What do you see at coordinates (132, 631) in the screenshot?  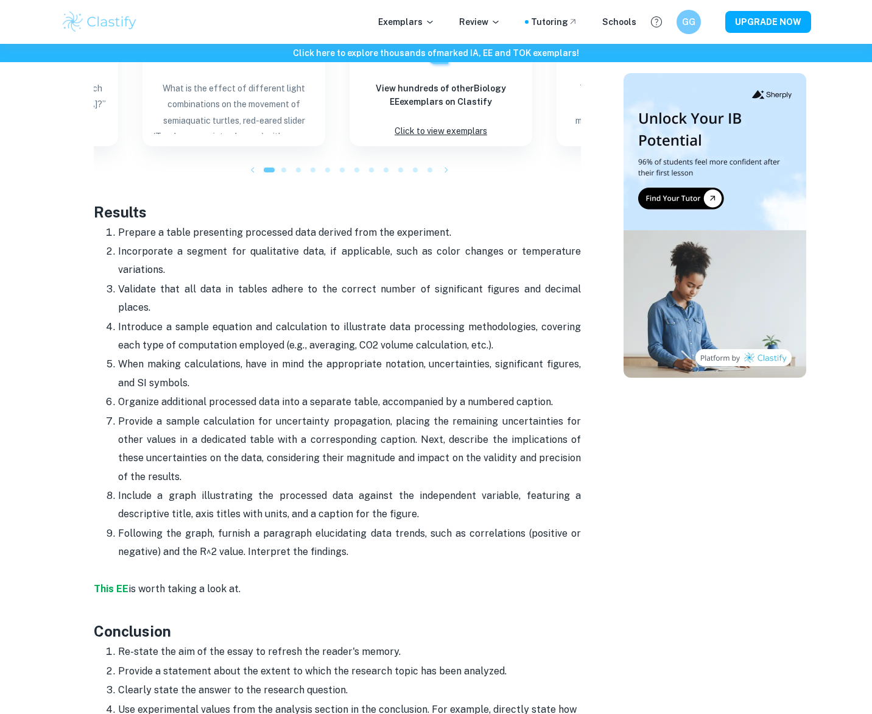 I see `strong: Conclusion` at bounding box center [132, 631].